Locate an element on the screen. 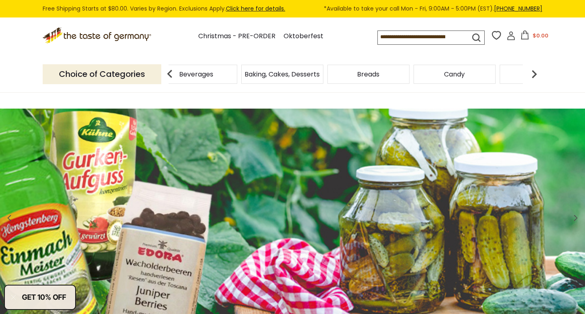 Image resolution: width=585 pixels, height=314 pixels. img: next arrow is located at coordinates (534, 74).